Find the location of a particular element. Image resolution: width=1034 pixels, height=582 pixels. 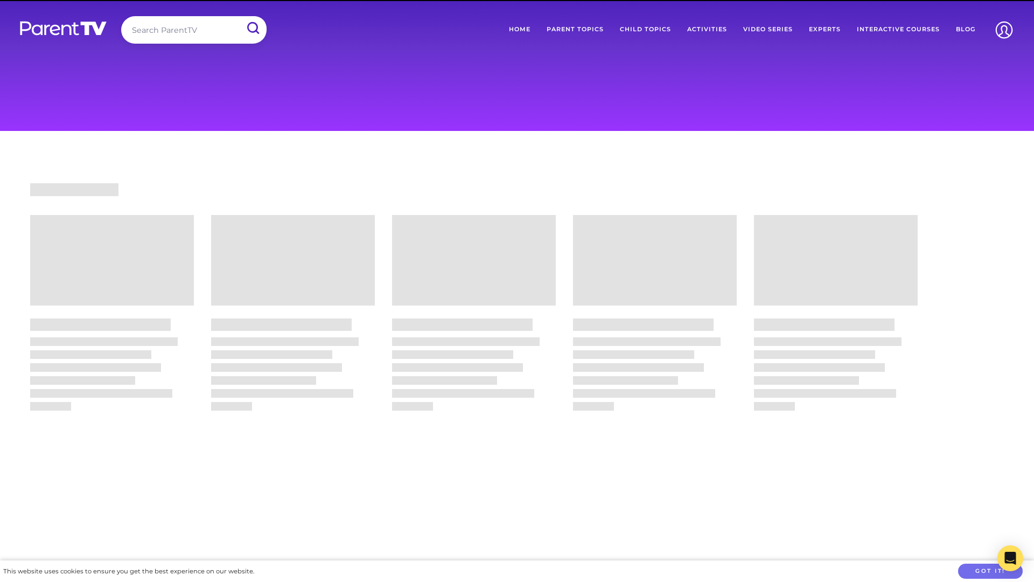

div: This website uses cookies to ensure you get the best experience on our website. is located at coordinates (129, 571).